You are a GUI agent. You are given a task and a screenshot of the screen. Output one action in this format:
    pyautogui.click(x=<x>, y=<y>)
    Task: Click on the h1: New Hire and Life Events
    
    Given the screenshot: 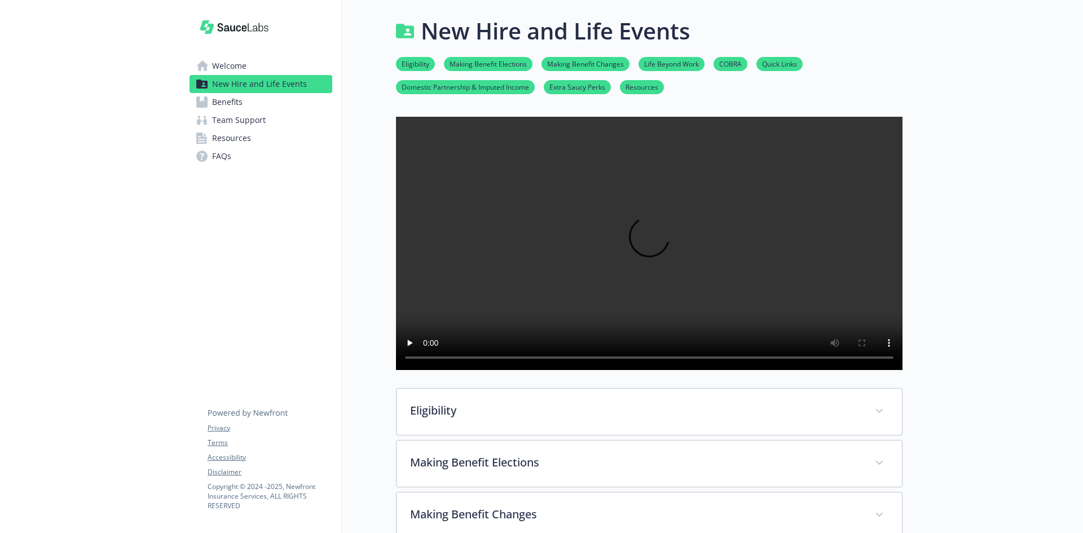 What is the action you would take?
    pyautogui.click(x=555, y=31)
    